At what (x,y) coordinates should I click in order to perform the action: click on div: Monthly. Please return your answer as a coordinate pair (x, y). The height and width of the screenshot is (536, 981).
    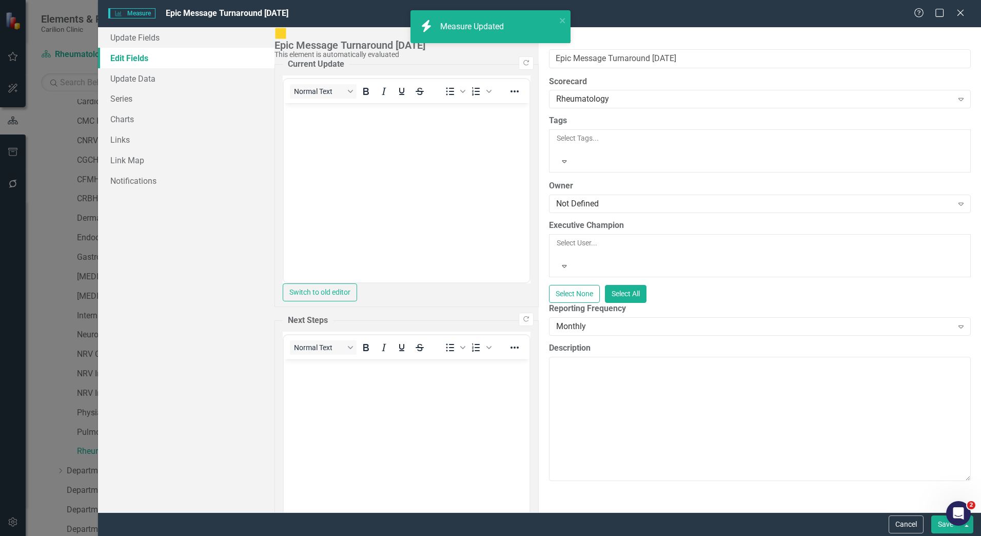
    Looking at the image, I should click on (754, 326).